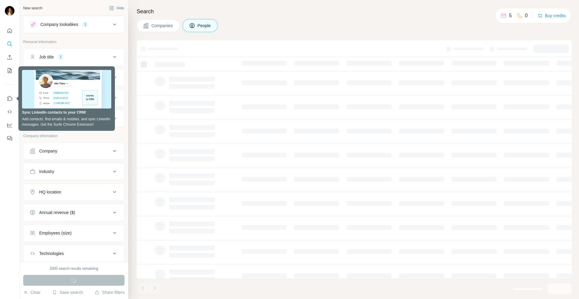 The width and height of the screenshot is (579, 299). I want to click on div: Industry, so click(47, 172).